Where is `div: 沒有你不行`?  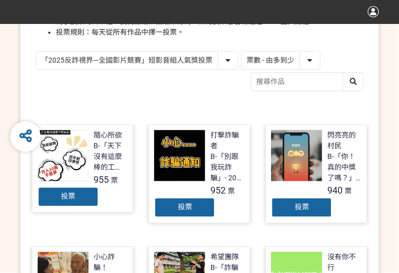 div: 沒有你不行 is located at coordinates (344, 262).